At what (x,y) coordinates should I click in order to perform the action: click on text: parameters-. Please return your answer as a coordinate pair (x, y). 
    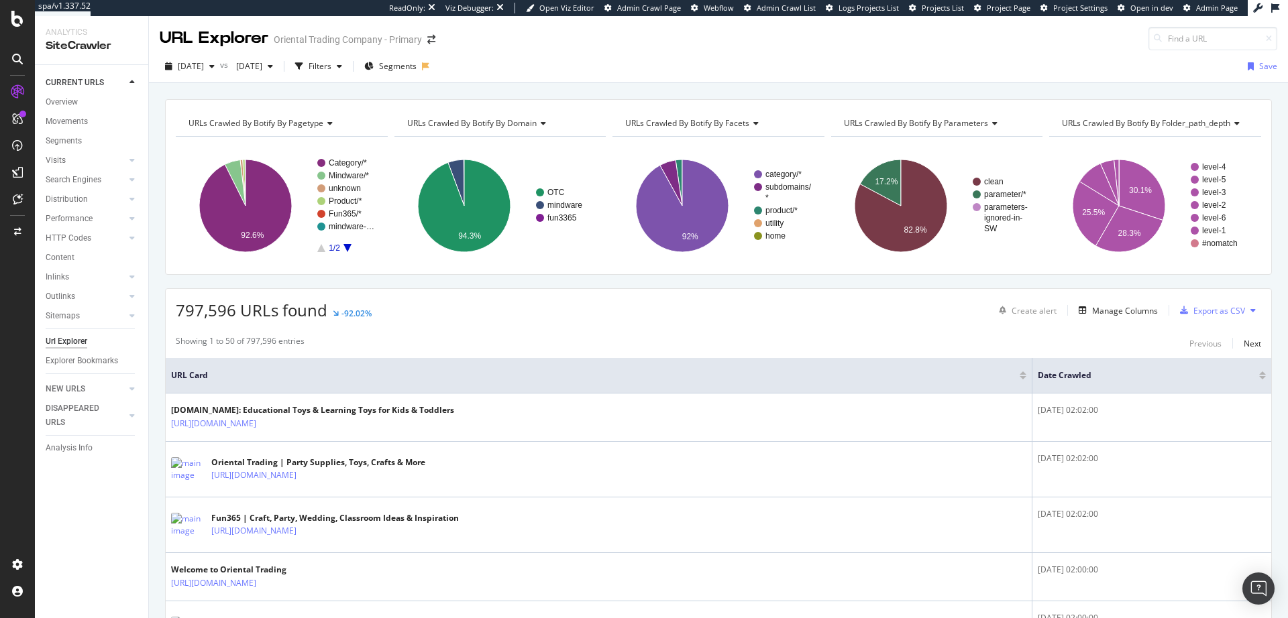
    Looking at the image, I should click on (1005, 207).